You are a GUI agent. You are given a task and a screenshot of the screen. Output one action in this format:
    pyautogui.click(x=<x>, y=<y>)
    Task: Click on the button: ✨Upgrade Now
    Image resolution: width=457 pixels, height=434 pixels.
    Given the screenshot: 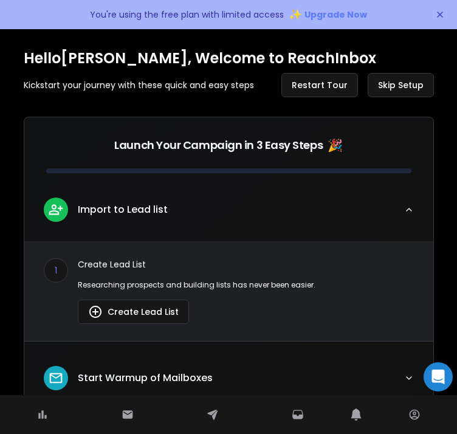 What is the action you would take?
    pyautogui.click(x=327, y=15)
    